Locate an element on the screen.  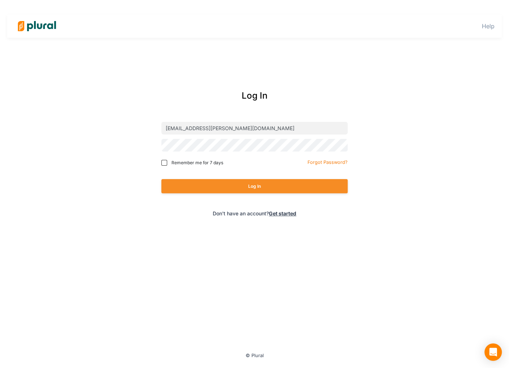
a: Help is located at coordinates (488, 26).